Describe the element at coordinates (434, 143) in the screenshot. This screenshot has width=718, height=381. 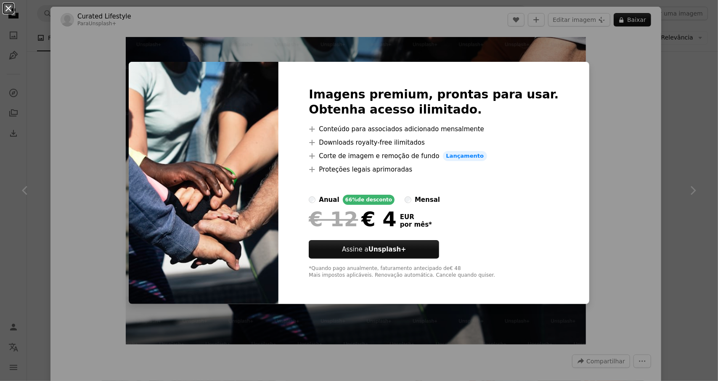
I see `li: Downloads royalty-free ilimitados` at that location.